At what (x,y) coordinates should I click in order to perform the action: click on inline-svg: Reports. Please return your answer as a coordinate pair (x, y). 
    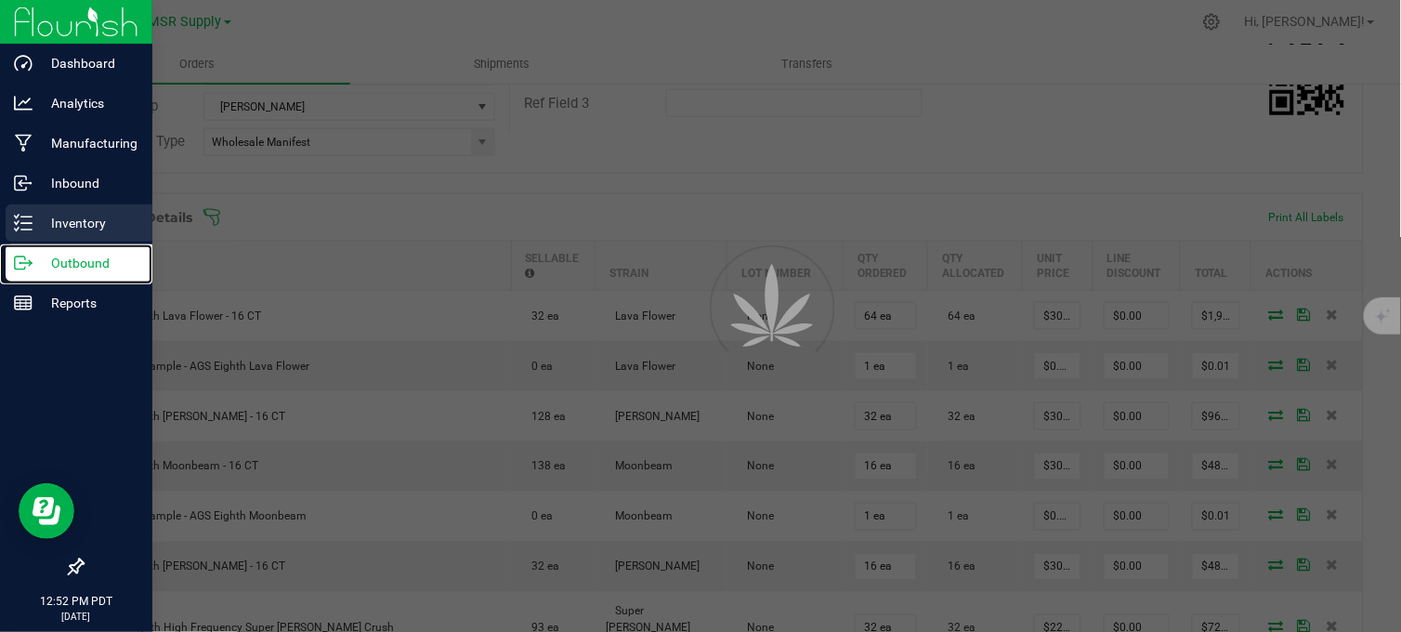
    Looking at the image, I should click on (23, 303).